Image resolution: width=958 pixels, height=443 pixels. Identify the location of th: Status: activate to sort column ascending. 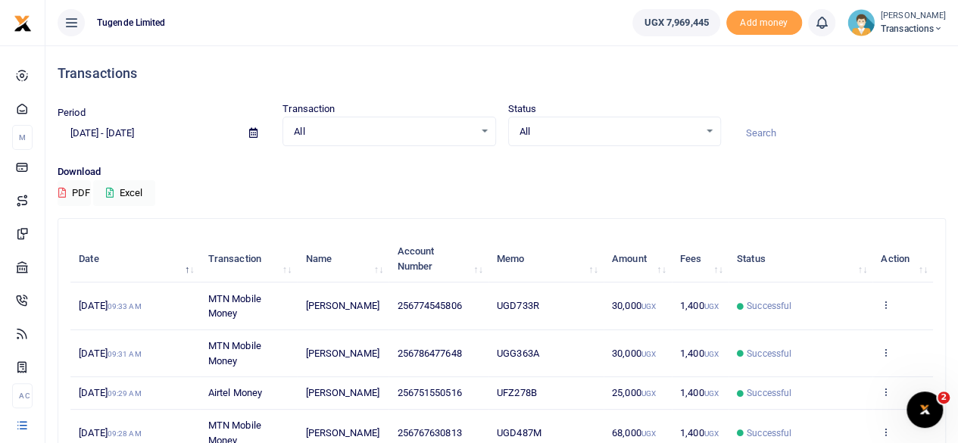
(800, 259).